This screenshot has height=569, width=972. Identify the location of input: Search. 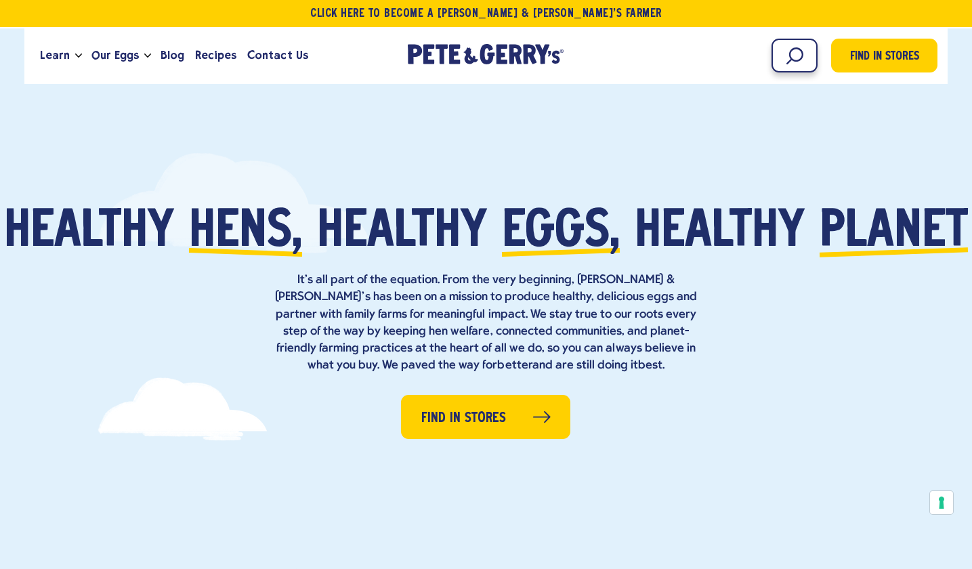
(795, 56).